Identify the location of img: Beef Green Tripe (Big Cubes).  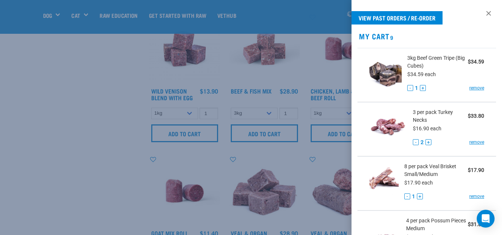
(386, 73).